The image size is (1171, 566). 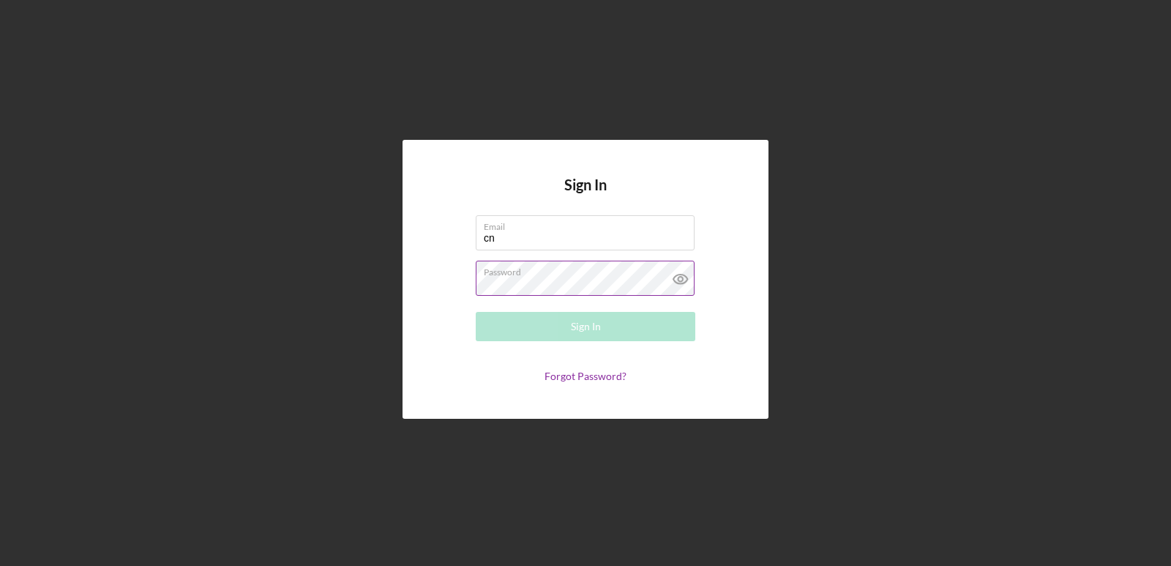 I want to click on button: Sign In, so click(x=586, y=326).